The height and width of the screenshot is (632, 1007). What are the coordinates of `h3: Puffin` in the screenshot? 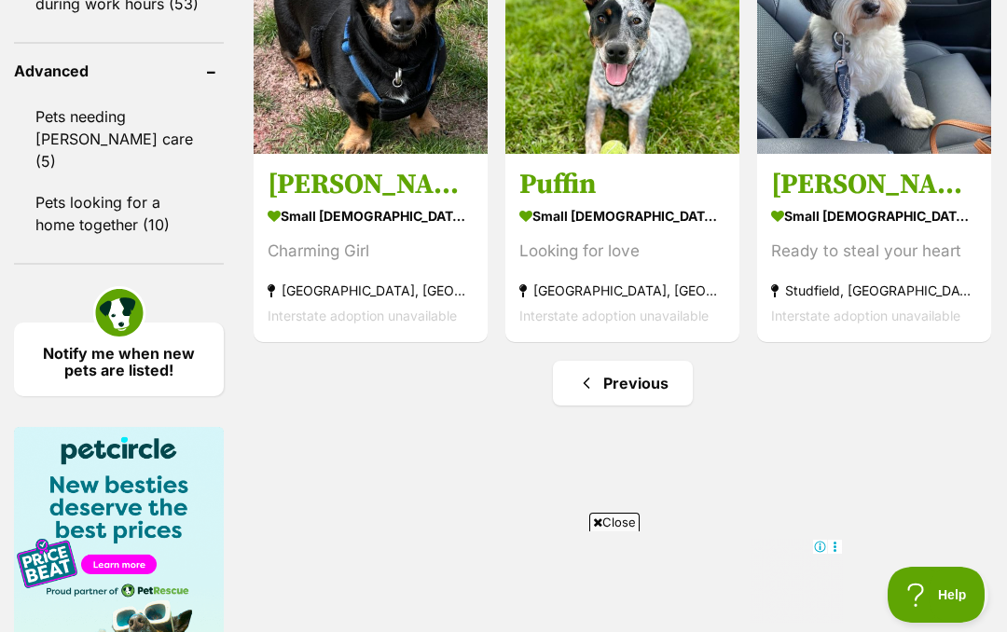 It's located at (622, 185).